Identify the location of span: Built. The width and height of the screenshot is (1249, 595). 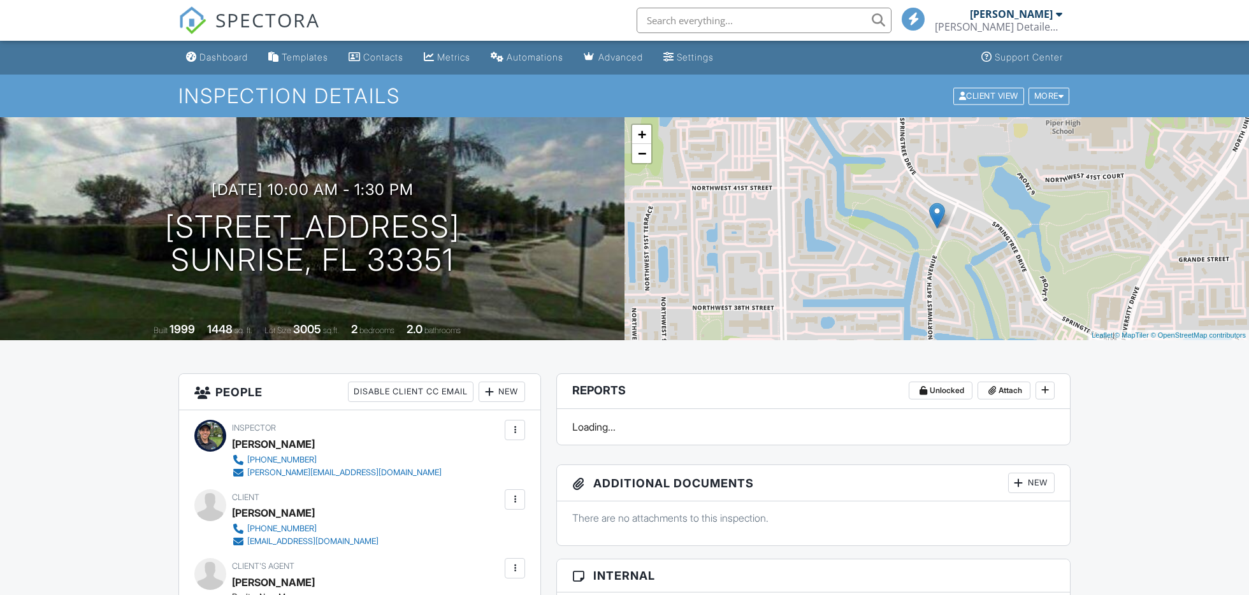
(161, 330).